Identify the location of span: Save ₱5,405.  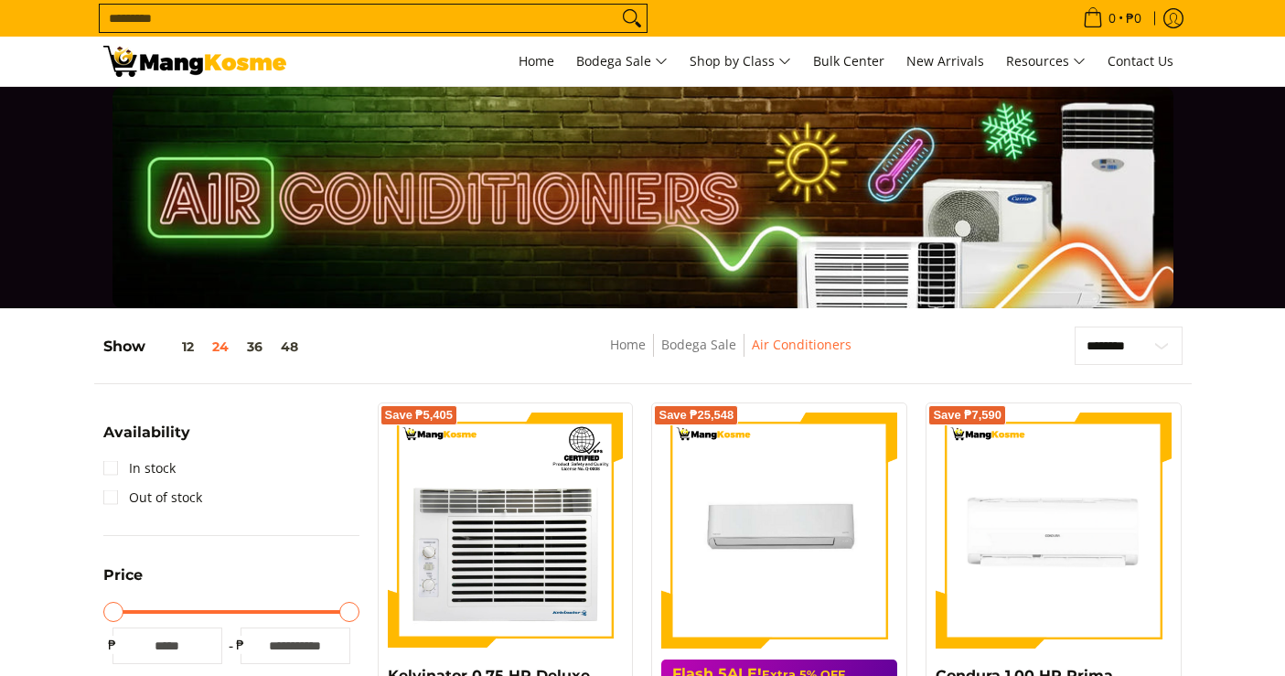
(419, 415).